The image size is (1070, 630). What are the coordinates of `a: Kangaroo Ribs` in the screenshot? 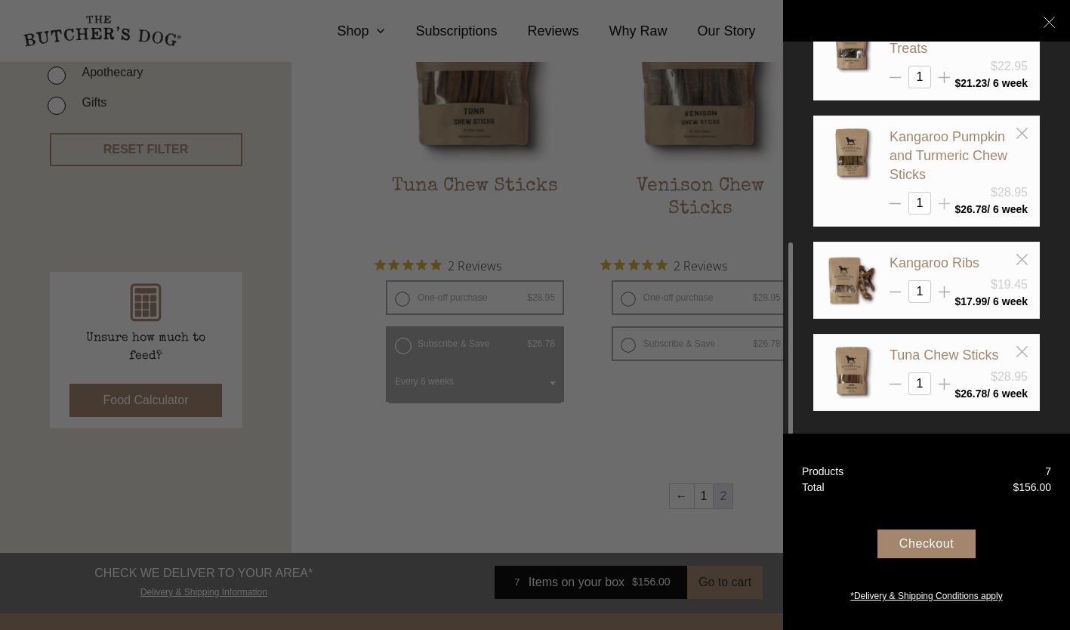 It's located at (934, 263).